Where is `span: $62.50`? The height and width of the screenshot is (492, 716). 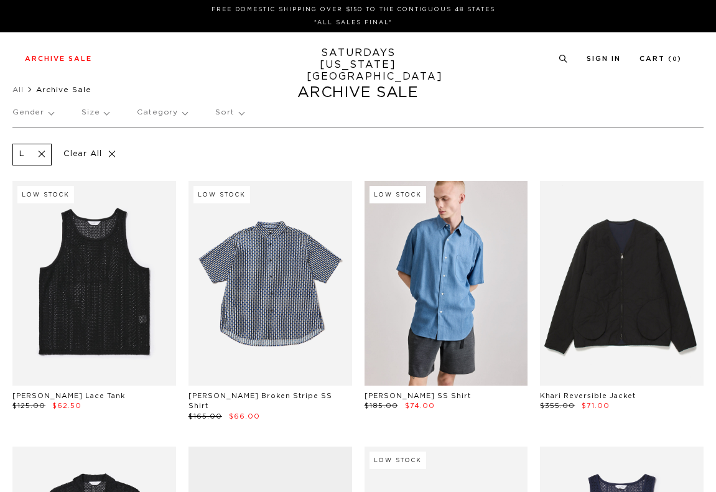 span: $62.50 is located at coordinates (67, 405).